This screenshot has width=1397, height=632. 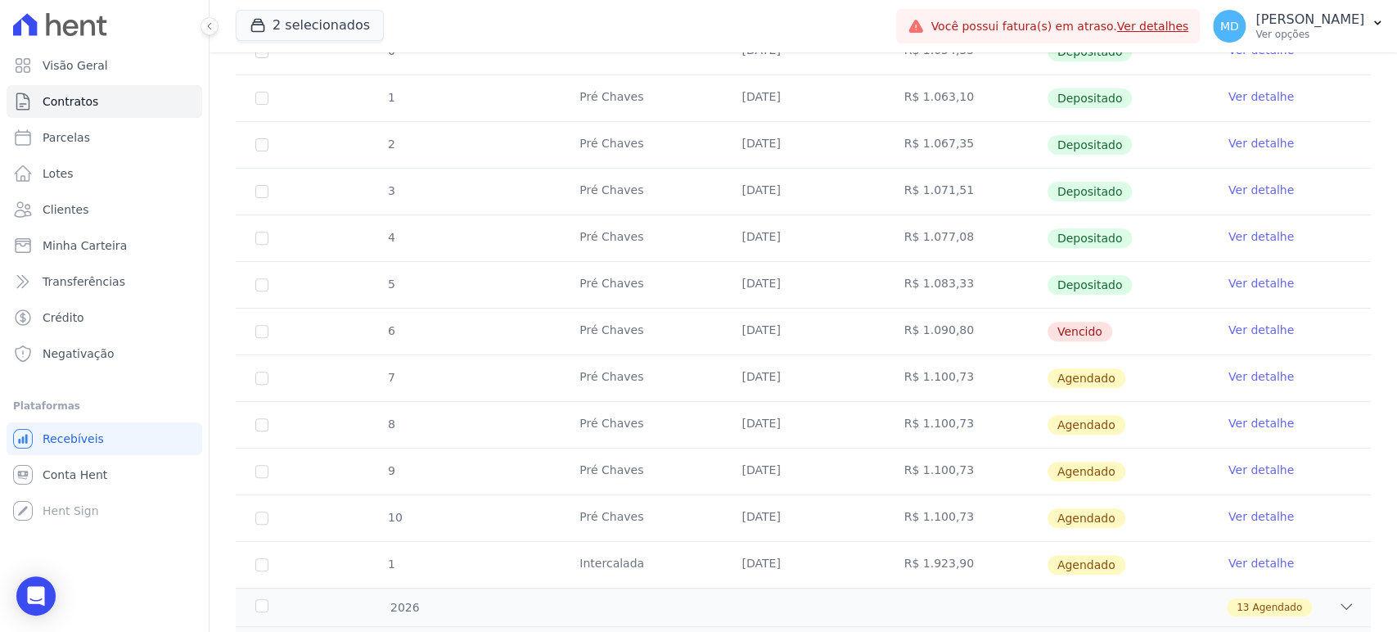 I want to click on span: Vencido, so click(x=1080, y=331).